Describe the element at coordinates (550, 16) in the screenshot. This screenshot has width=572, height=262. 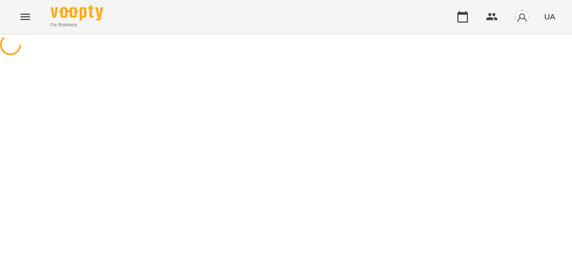
I see `button: UA` at that location.